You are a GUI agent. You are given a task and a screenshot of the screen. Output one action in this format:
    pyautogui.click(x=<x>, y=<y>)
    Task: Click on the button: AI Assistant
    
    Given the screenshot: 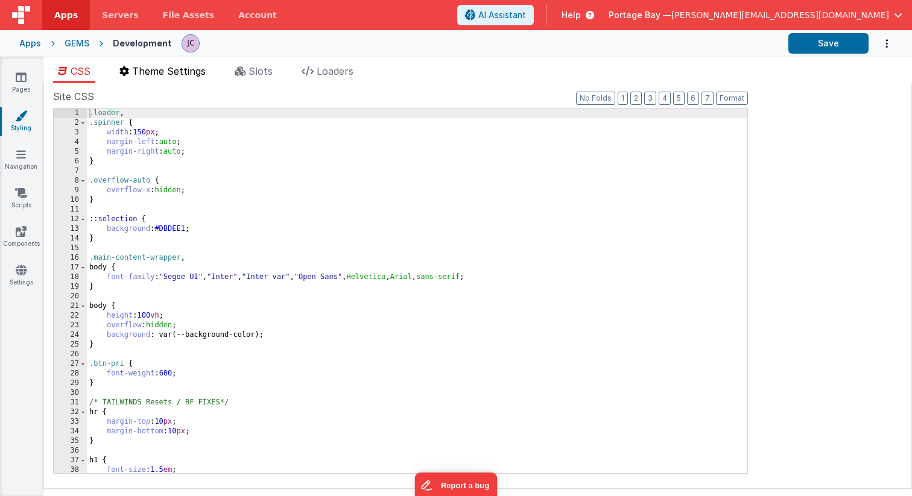 What is the action you would take?
    pyautogui.click(x=495, y=15)
    